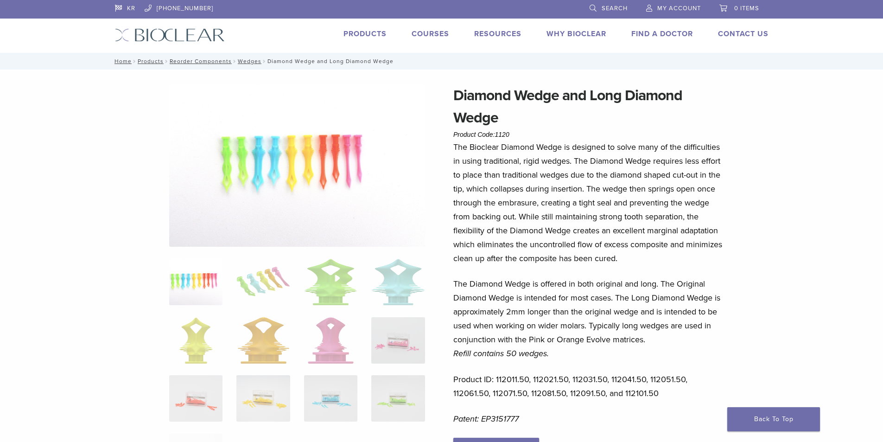  I want to click on span: 1120, so click(502, 134).